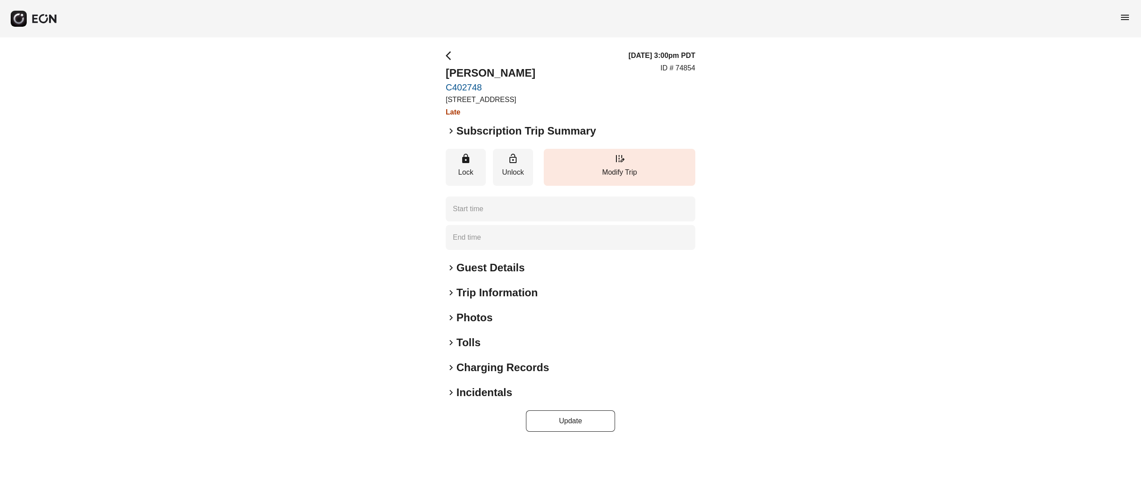  I want to click on p: ID # 74854, so click(678, 68).